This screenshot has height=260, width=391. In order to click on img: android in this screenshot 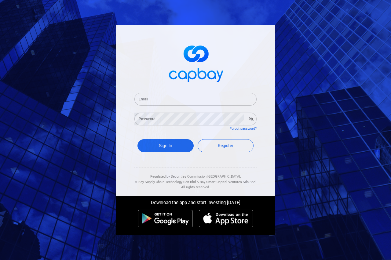, I will do `click(165, 219)`.